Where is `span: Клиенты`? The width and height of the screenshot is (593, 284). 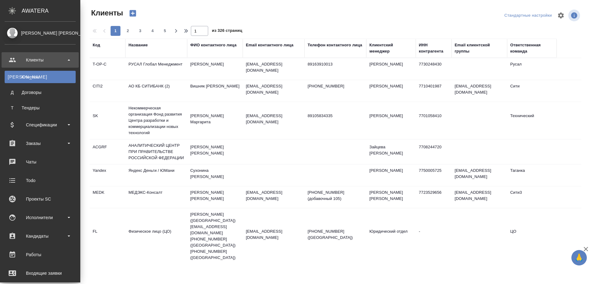 span: Клиенты is located at coordinates (106, 13).